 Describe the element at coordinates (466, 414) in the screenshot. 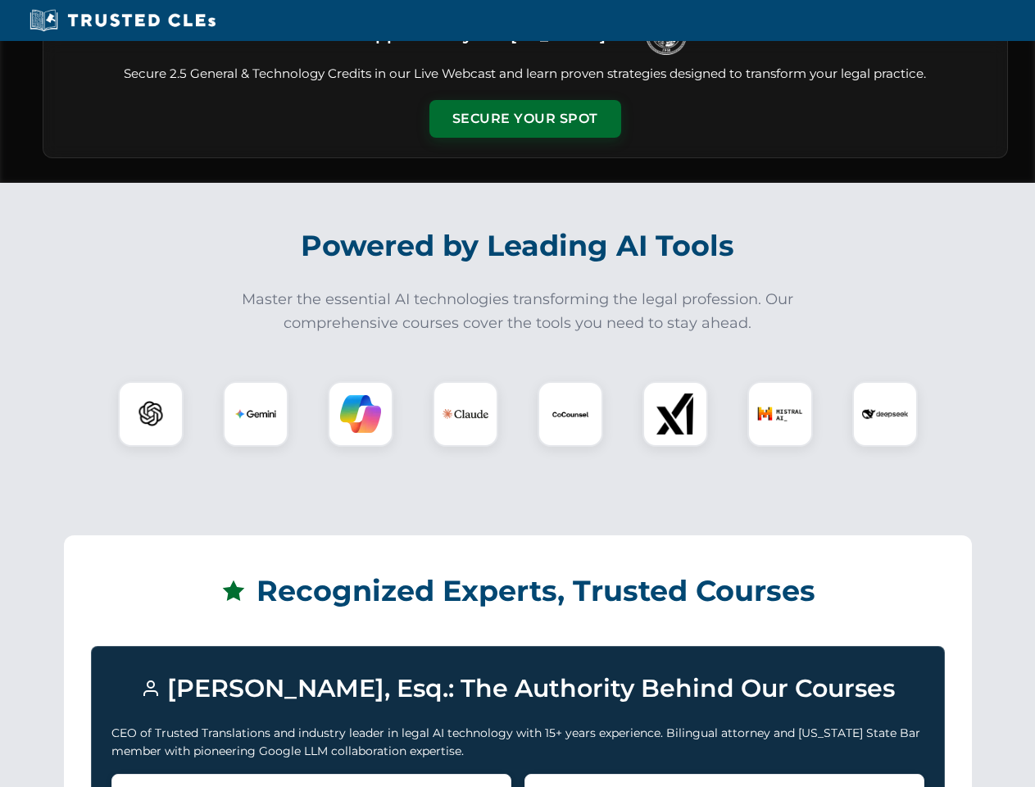

I see `div: Claude` at that location.